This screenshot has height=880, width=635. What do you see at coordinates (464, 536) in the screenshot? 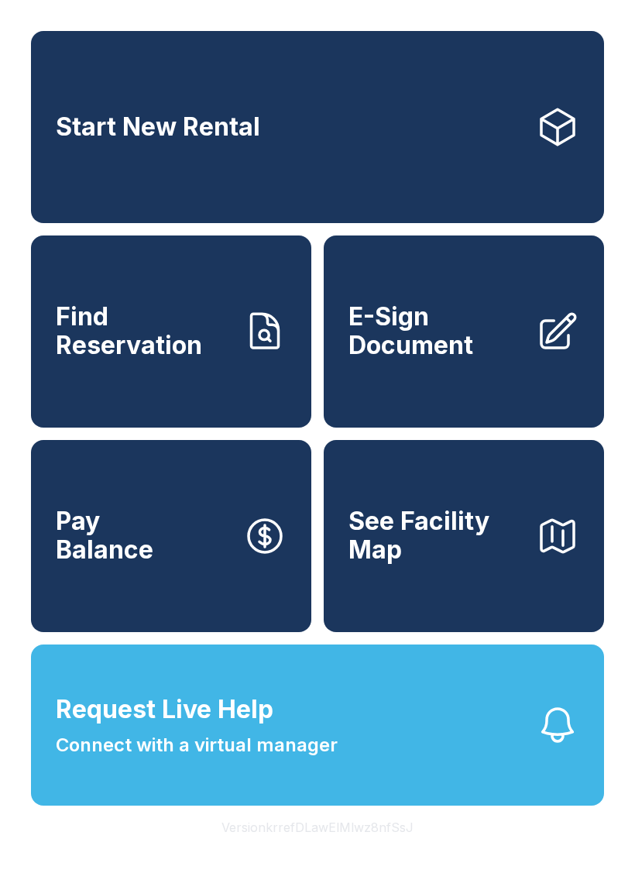
I see `button: See Facility Map` at bounding box center [464, 536].